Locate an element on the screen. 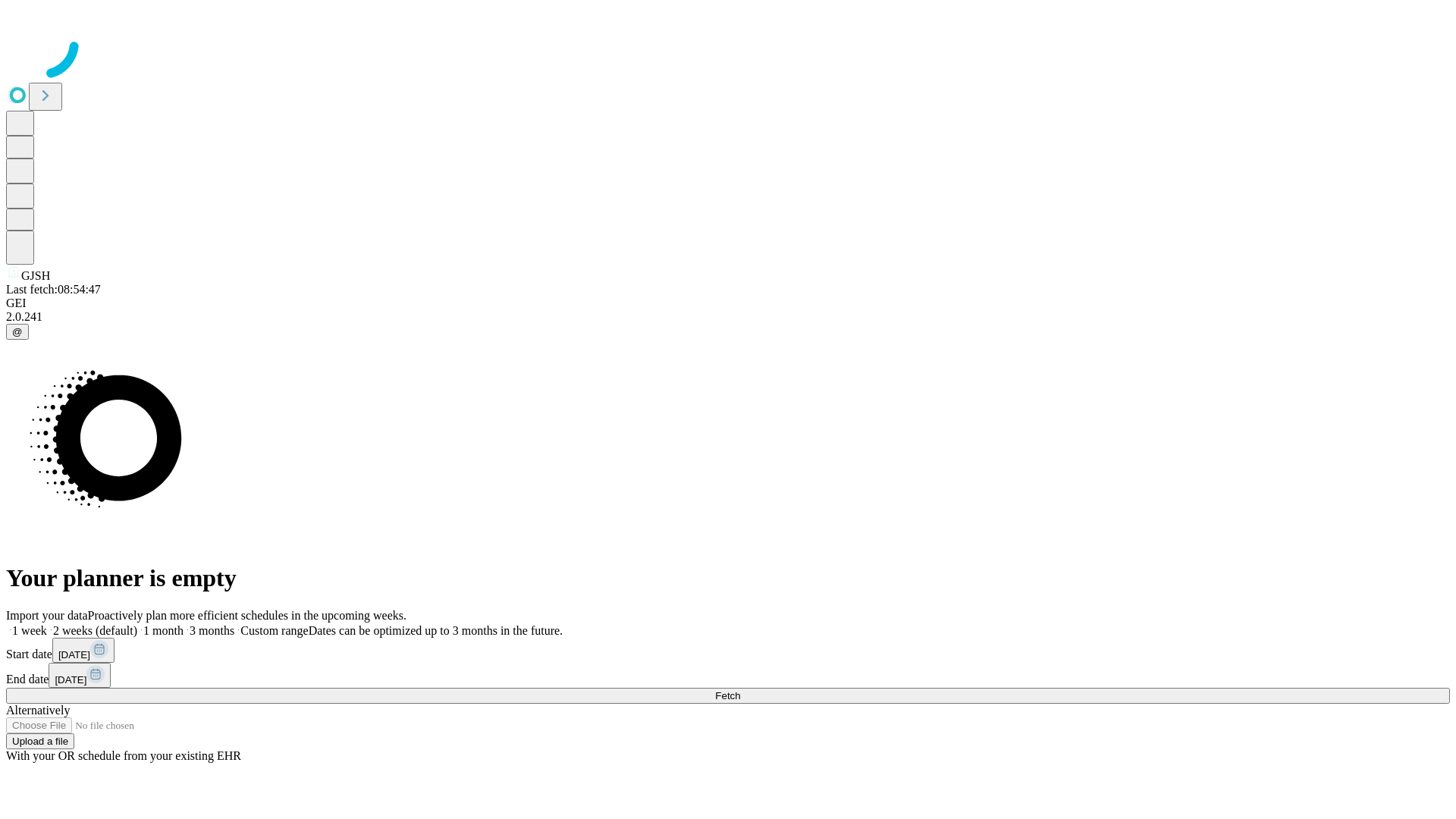 The width and height of the screenshot is (1456, 819). span: Proactively plan more efficient schedules in the upcoming weeks. is located at coordinates (247, 614).